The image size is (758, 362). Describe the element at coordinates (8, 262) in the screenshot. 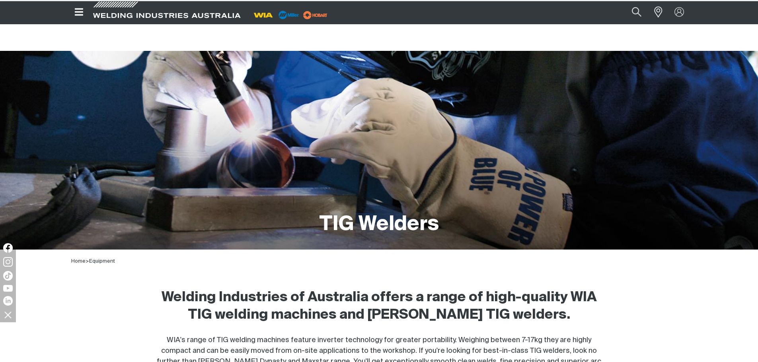

I see `img: Instagram` at that location.